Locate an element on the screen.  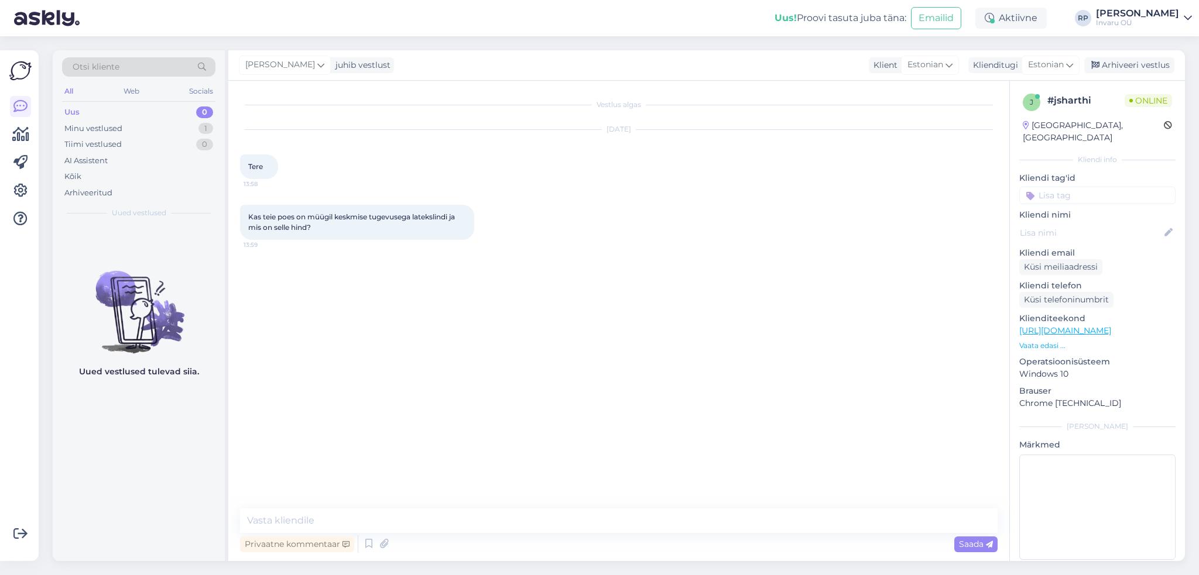
div: All is located at coordinates (68, 91).